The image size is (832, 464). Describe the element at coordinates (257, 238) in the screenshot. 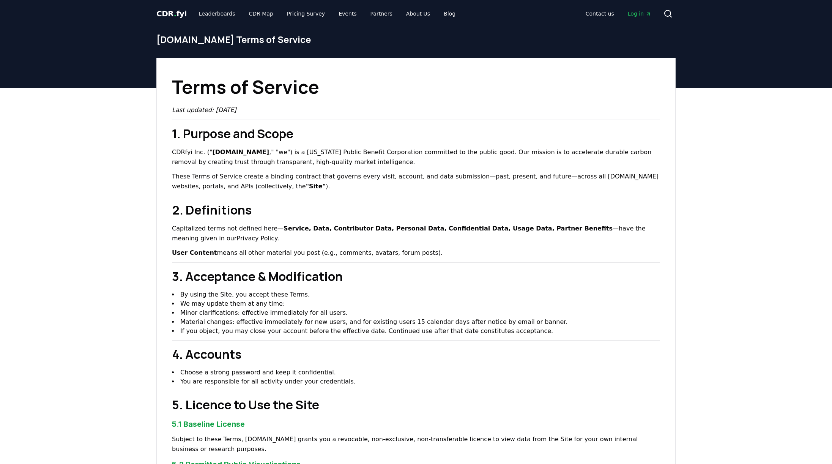

I see `a: Privacy Policy` at that location.